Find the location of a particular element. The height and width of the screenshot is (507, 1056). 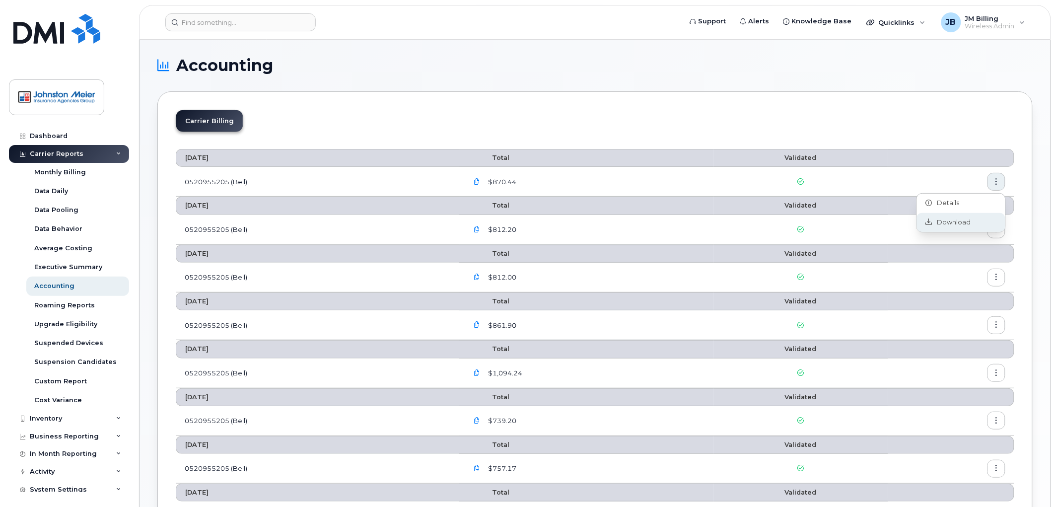

span: Accounting is located at coordinates (224, 66).